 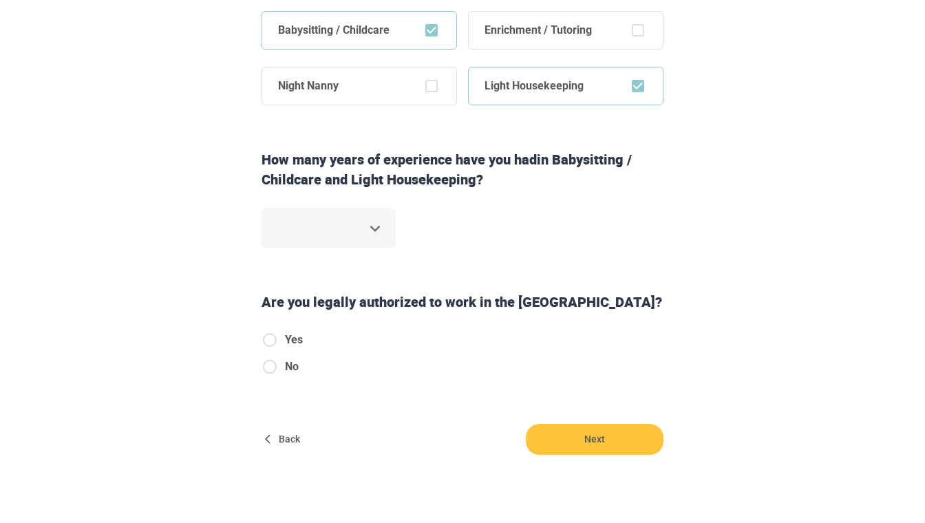 What do you see at coordinates (595, 439) in the screenshot?
I see `button: Next` at bounding box center [595, 439].